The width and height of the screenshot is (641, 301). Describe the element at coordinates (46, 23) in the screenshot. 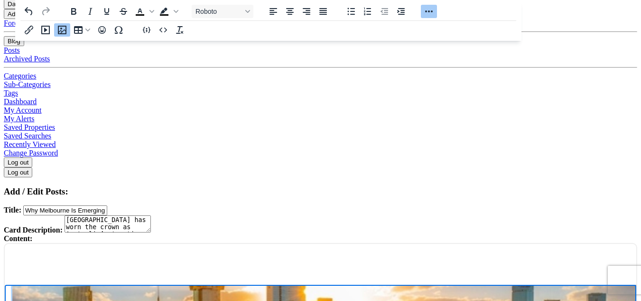

I see `a: Force PropertyBase Update` at that location.